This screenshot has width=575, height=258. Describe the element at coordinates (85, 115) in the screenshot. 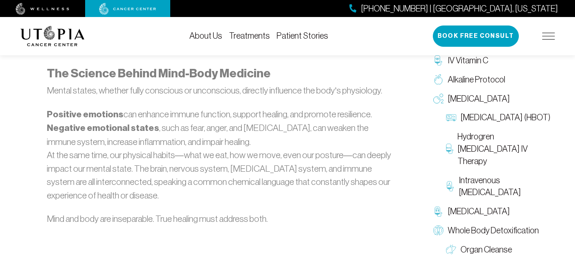

I see `strong: Positive emotions` at that location.